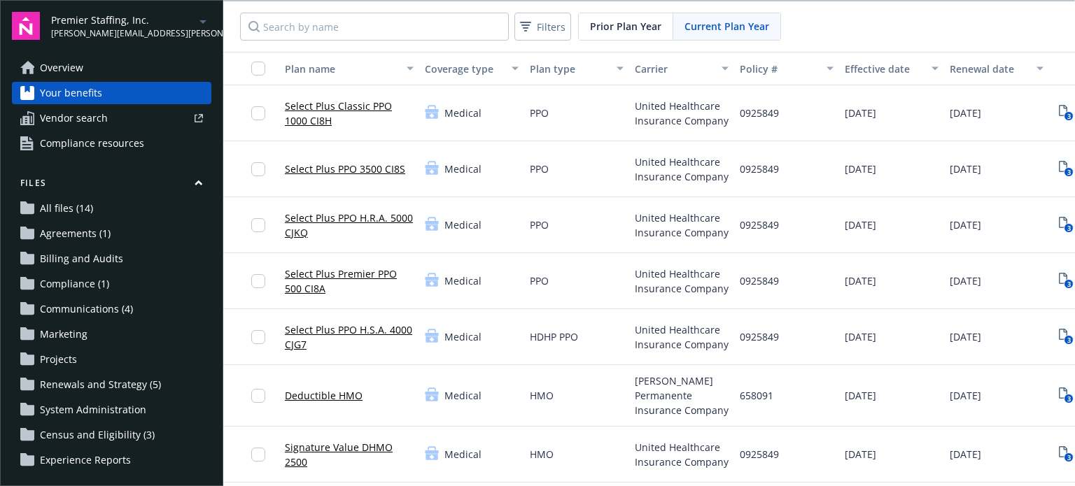 The height and width of the screenshot is (486, 1075). What do you see at coordinates (71, 93) in the screenshot?
I see `span: Your benefits` at bounding box center [71, 93].